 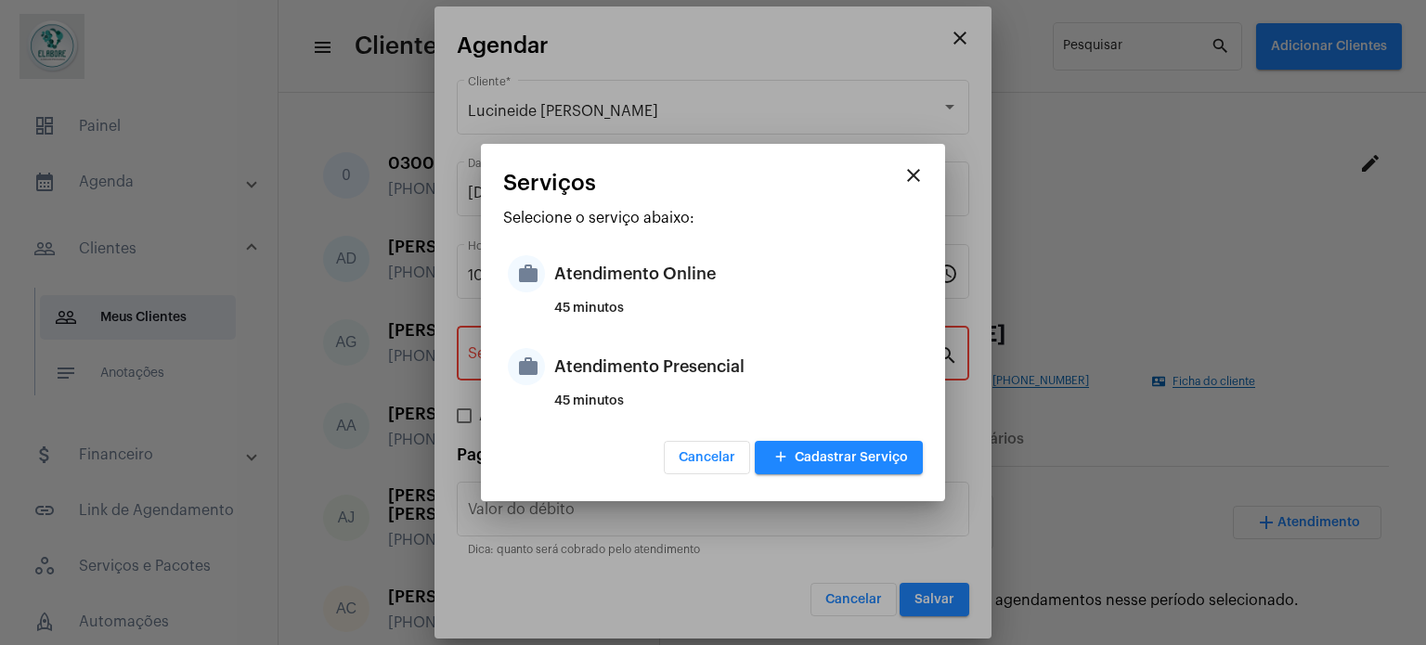 What do you see at coordinates (838, 458) in the screenshot?
I see `span: Cadastrar Serviço` at bounding box center [838, 458].